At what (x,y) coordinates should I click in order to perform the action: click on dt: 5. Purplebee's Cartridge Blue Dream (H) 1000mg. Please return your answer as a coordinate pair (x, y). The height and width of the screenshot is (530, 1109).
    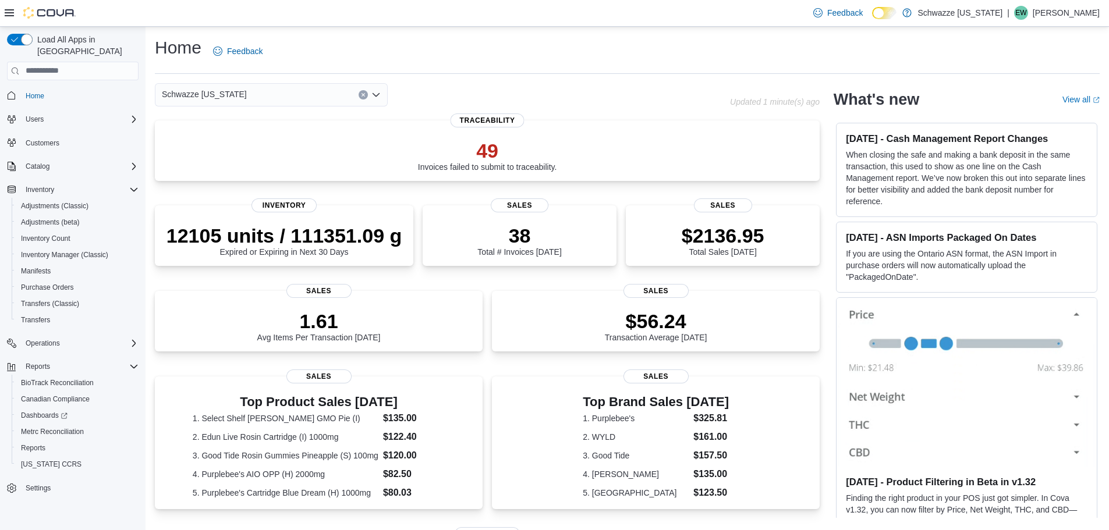
    Looking at the image, I should click on (285, 493).